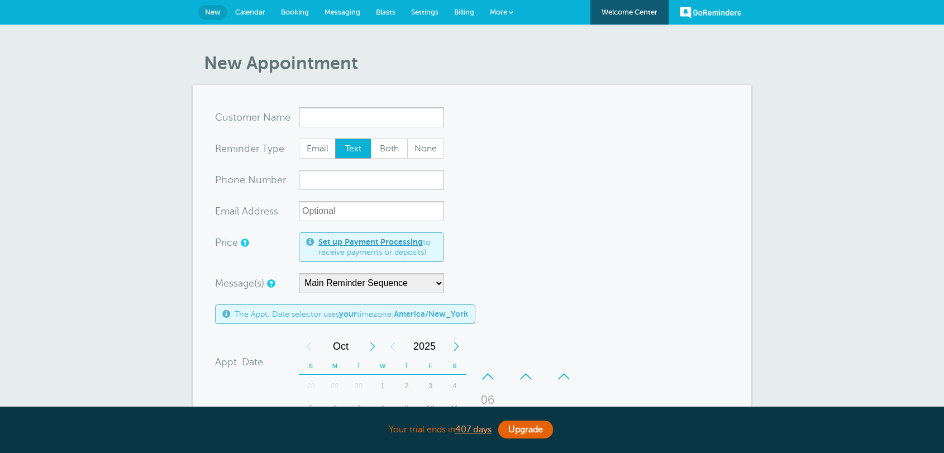  I want to click on div: 5, so click(311, 408).